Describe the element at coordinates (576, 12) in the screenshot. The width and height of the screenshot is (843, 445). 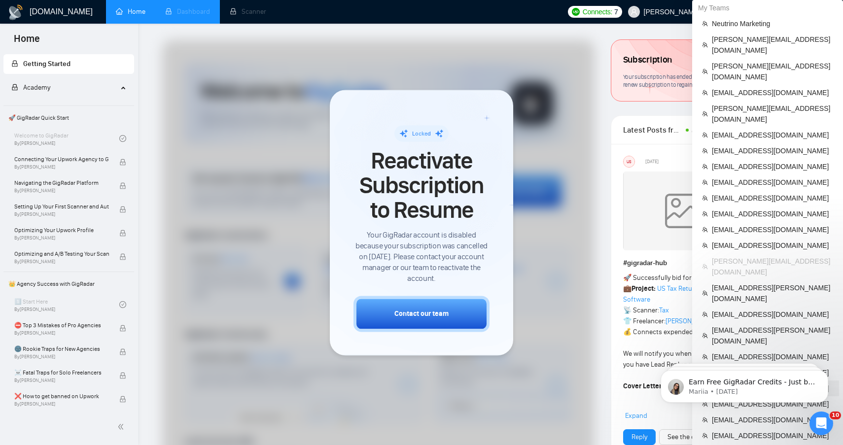
I see `img: upwork-logo.png` at that location.